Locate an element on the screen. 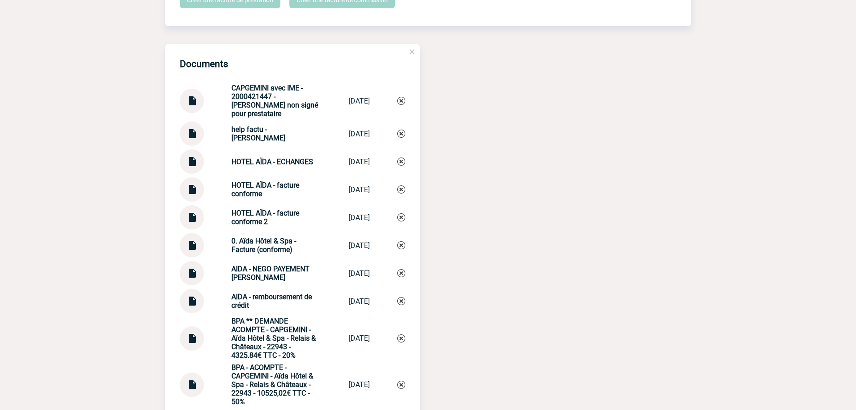 This screenshot has width=856, height=410. strong: 0. Aïda Hôtel & Spa - Facture (conforme) is located at coordinates (264, 245).